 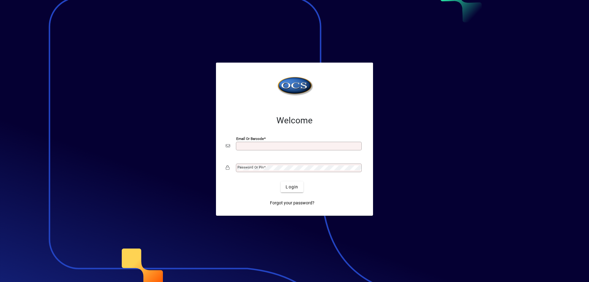 I want to click on span: Forgot your password?, so click(x=292, y=203).